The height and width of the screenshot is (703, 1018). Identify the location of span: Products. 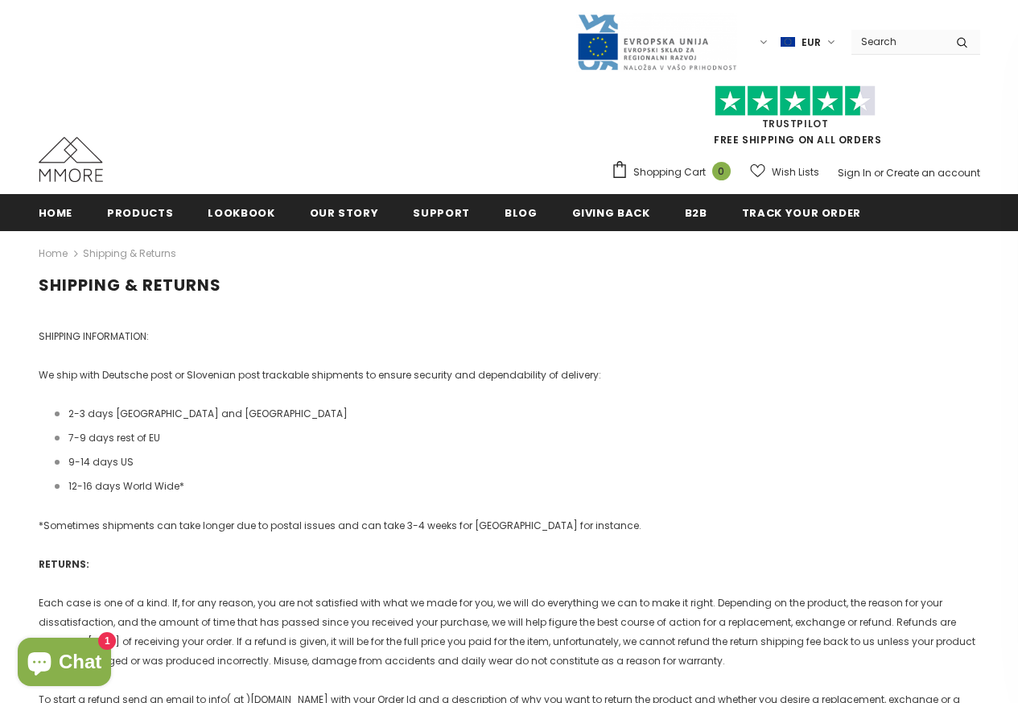
(140, 213).